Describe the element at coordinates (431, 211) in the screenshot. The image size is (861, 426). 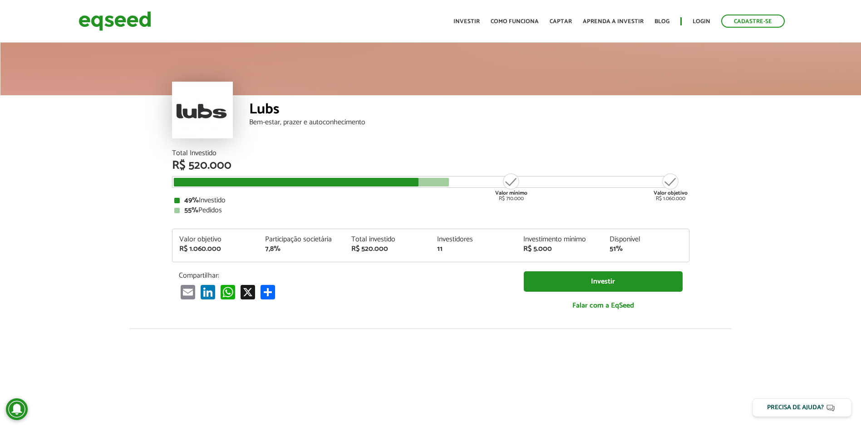
I see `div: Pedidos` at that location.